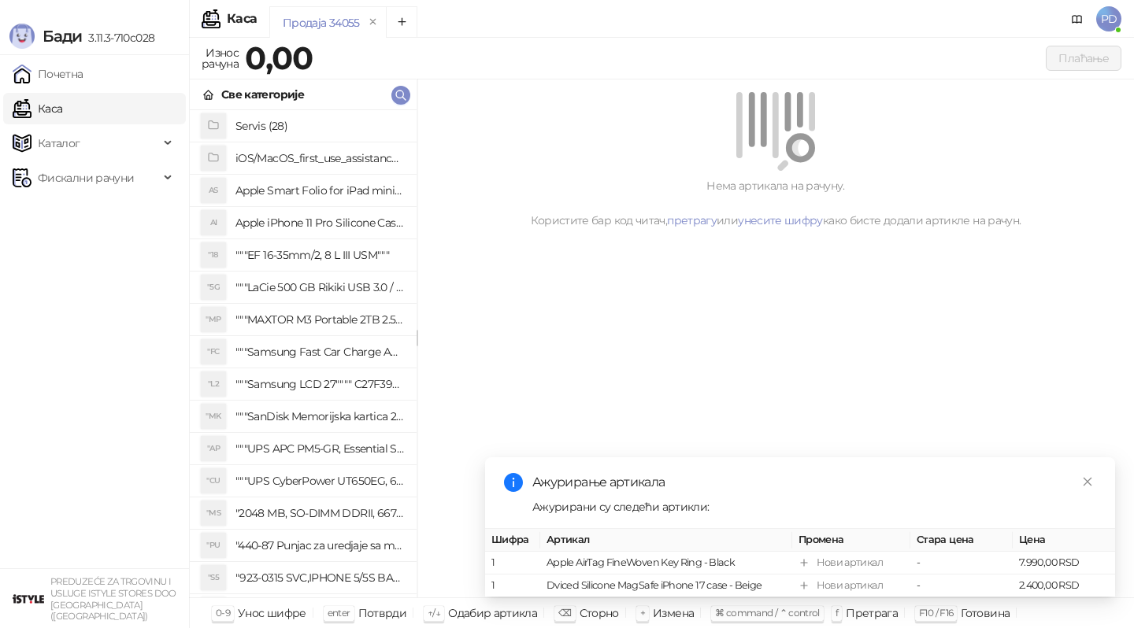  I want to click on th: Стара цена, so click(962, 540).